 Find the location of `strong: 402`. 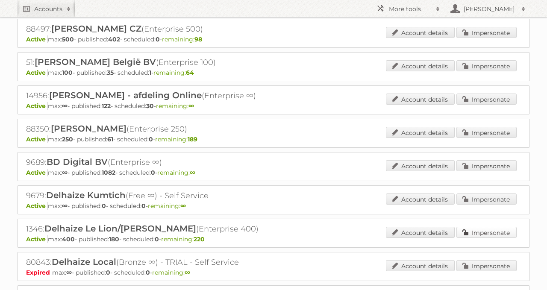

strong: 402 is located at coordinates (114, 39).